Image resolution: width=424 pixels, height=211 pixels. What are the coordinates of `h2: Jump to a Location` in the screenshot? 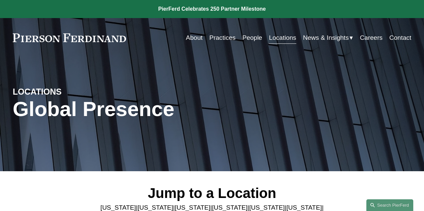 It's located at (212, 194).